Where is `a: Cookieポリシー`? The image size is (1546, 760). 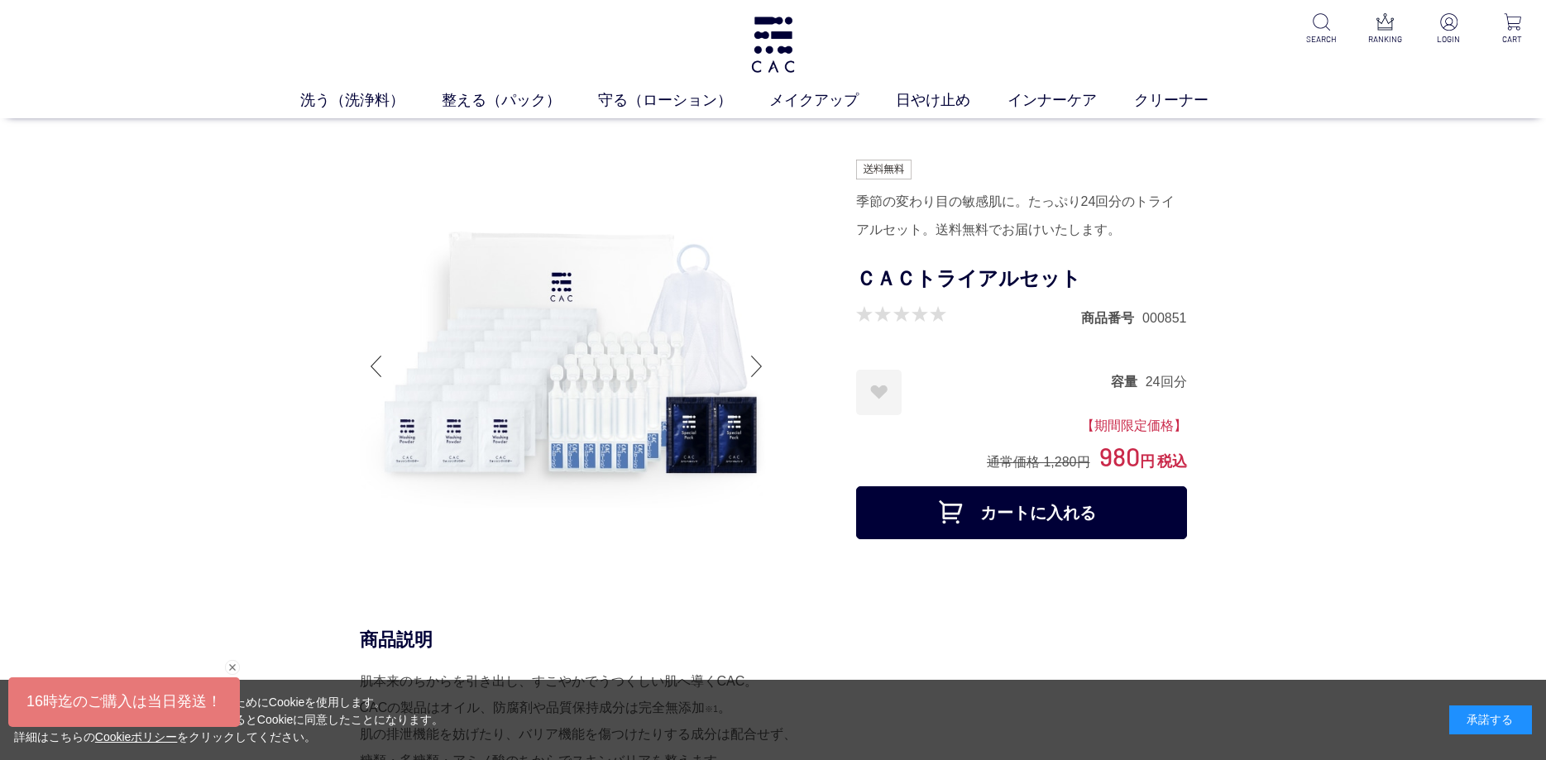 a: Cookieポリシー is located at coordinates (137, 737).